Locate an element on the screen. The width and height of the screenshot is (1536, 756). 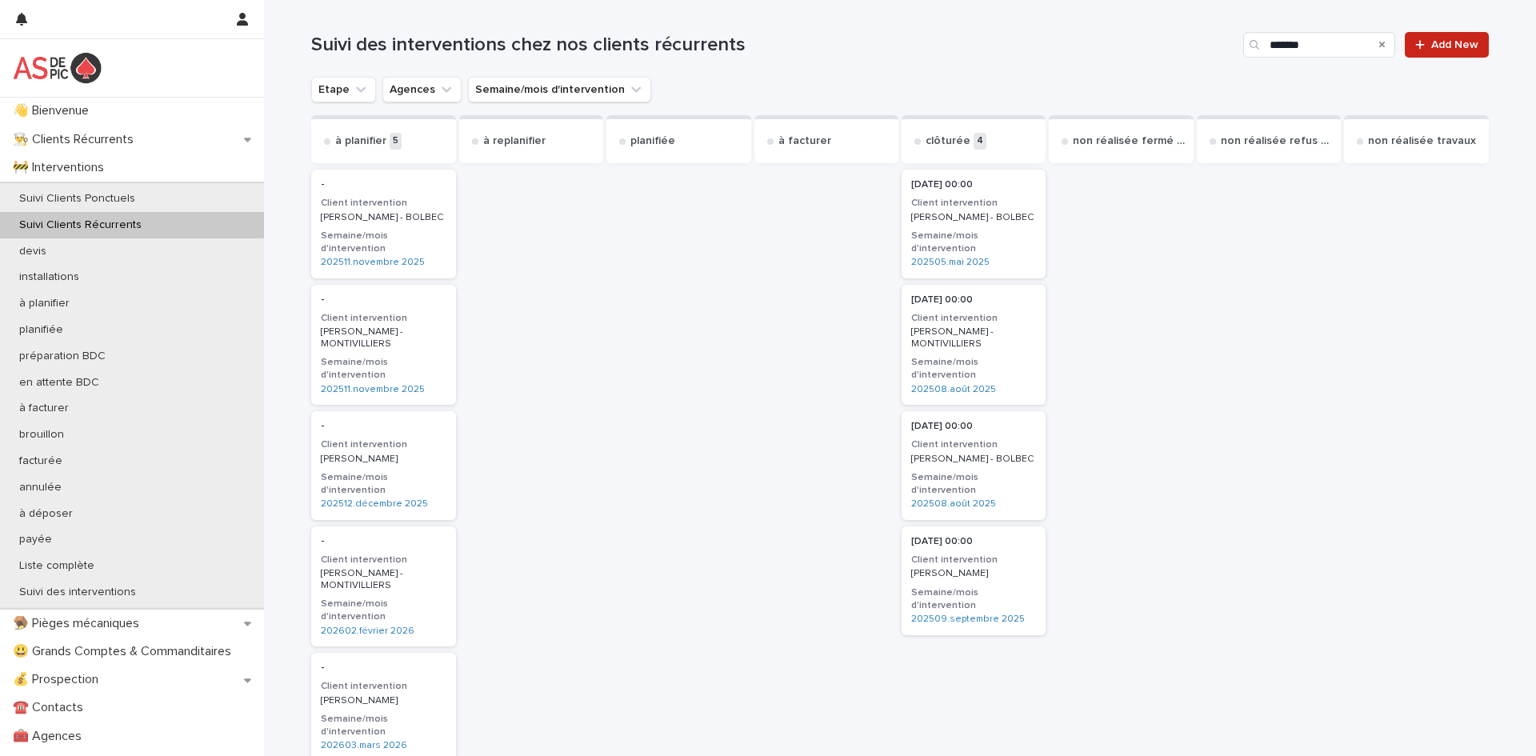
p: 4 is located at coordinates (980, 141).